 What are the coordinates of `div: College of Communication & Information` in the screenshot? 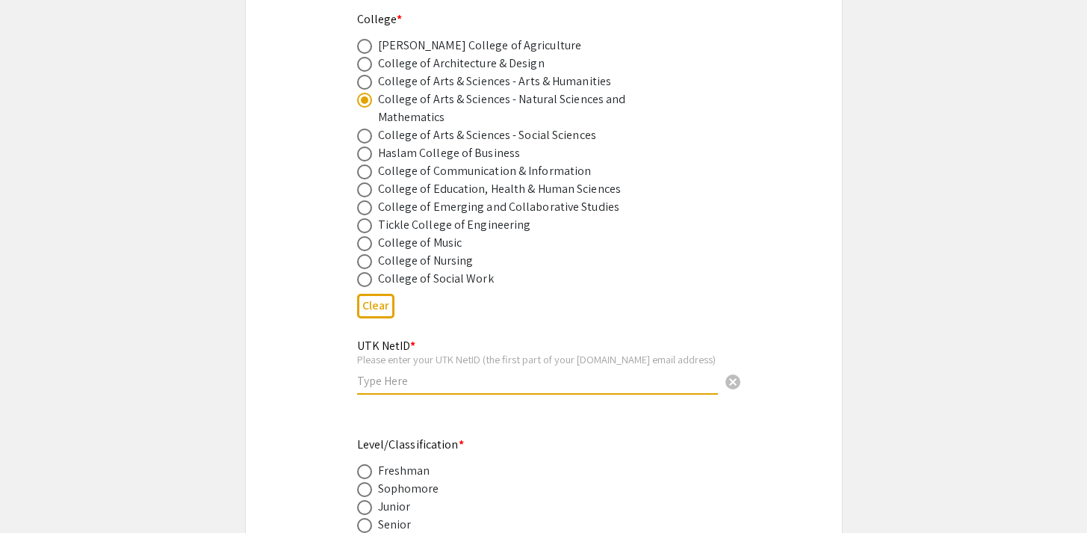 It's located at (485, 171).